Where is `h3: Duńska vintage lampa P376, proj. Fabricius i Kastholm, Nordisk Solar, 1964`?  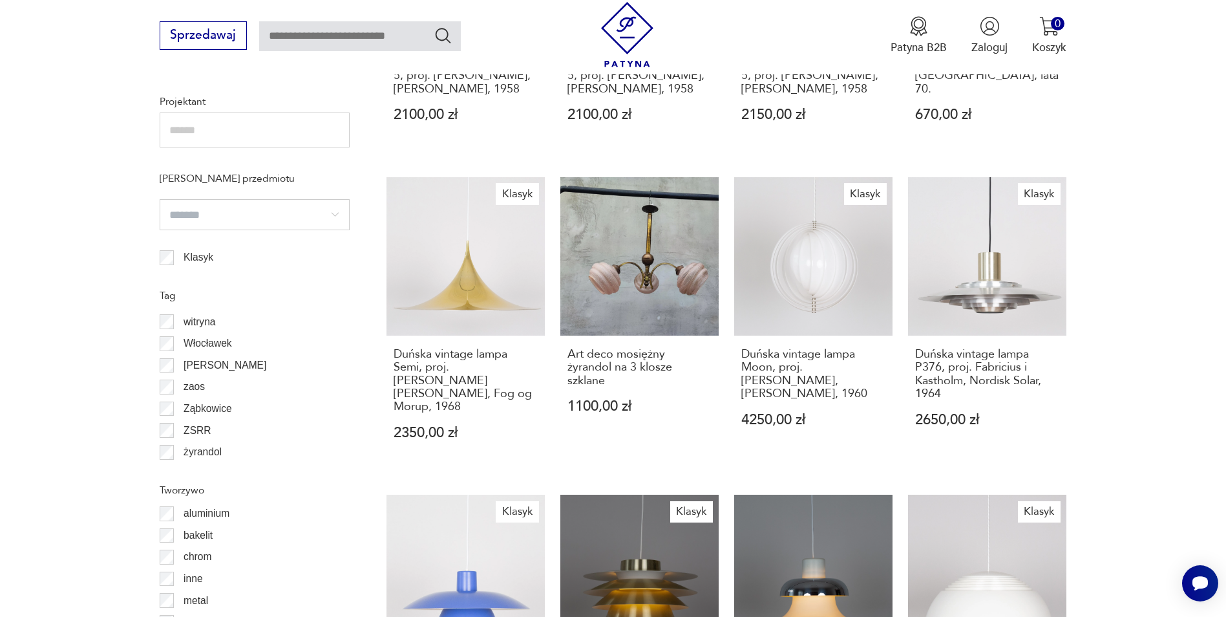 h3: Duńska vintage lampa P376, proj. Fabricius i Kastholm, Nordisk Solar, 1964 is located at coordinates (987, 374).